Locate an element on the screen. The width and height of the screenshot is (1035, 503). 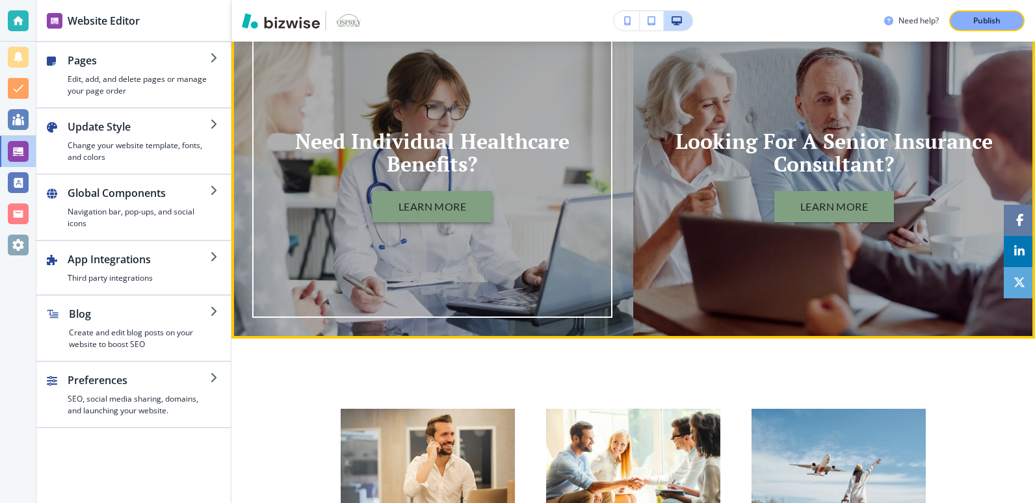
h3: Looking For A Senior Insurance Consultant? is located at coordinates (834, 153).